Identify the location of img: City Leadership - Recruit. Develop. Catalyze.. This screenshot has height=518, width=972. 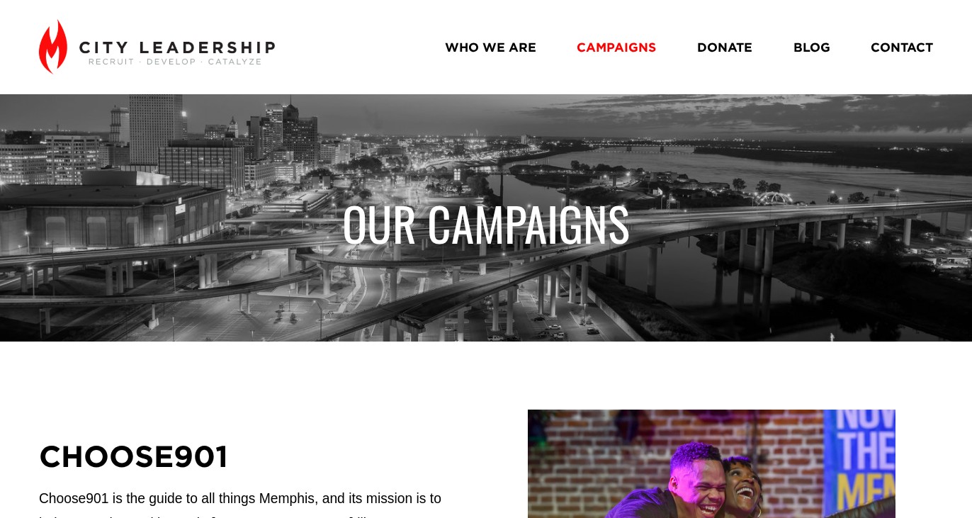
(157, 47).